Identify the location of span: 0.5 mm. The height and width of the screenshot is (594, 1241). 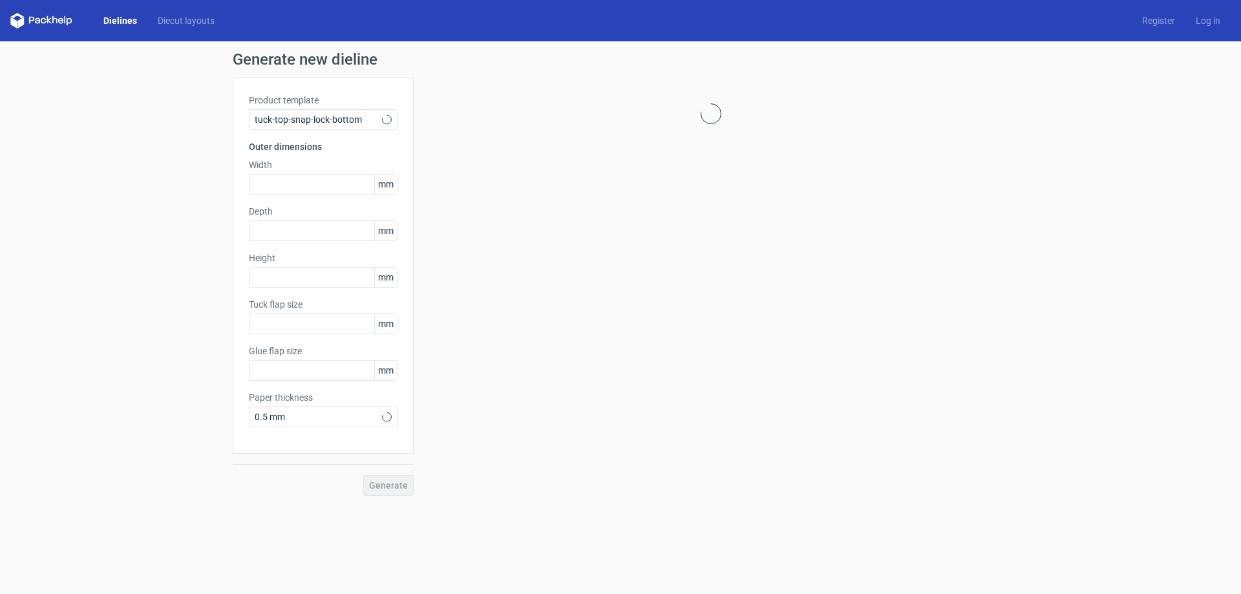
(318, 417).